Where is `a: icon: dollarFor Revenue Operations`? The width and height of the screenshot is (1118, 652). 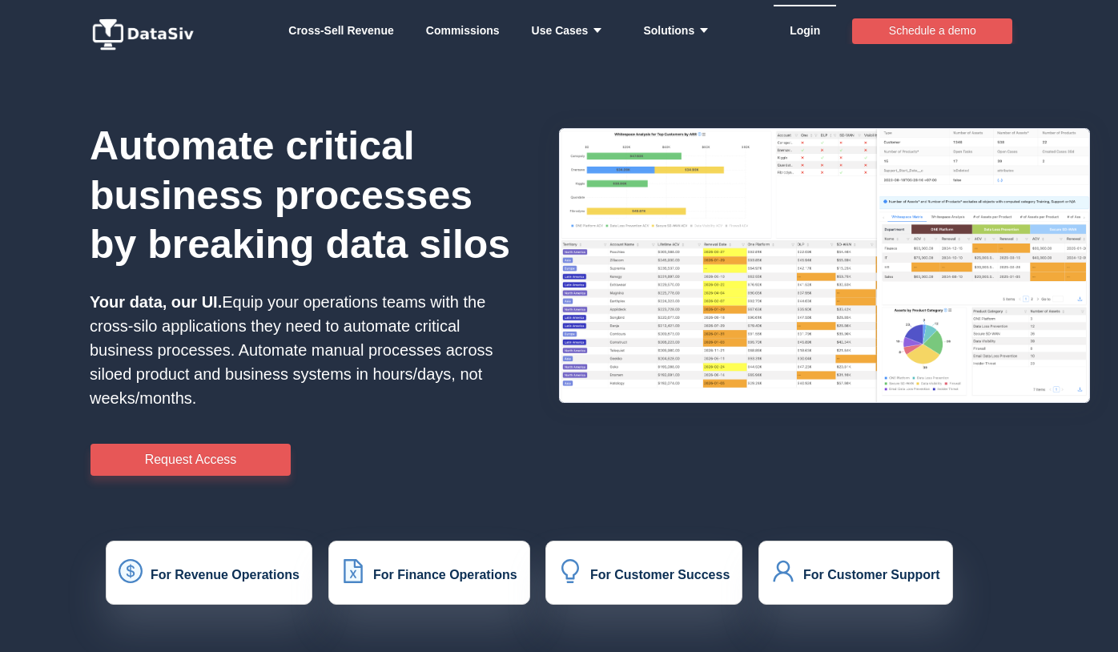
a: icon: dollarFor Revenue Operations is located at coordinates (209, 576).